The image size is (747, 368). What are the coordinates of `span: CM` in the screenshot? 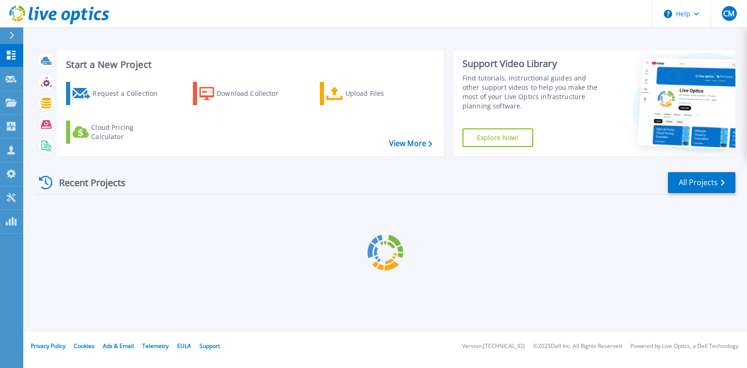 It's located at (729, 13).